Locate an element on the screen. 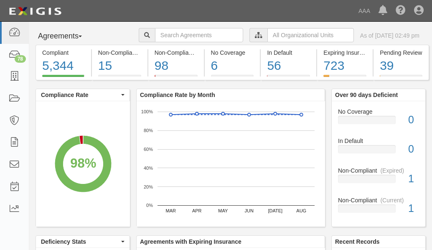 This screenshot has height=250, width=432. b: Agreements with Expiring Insurance is located at coordinates (191, 242).